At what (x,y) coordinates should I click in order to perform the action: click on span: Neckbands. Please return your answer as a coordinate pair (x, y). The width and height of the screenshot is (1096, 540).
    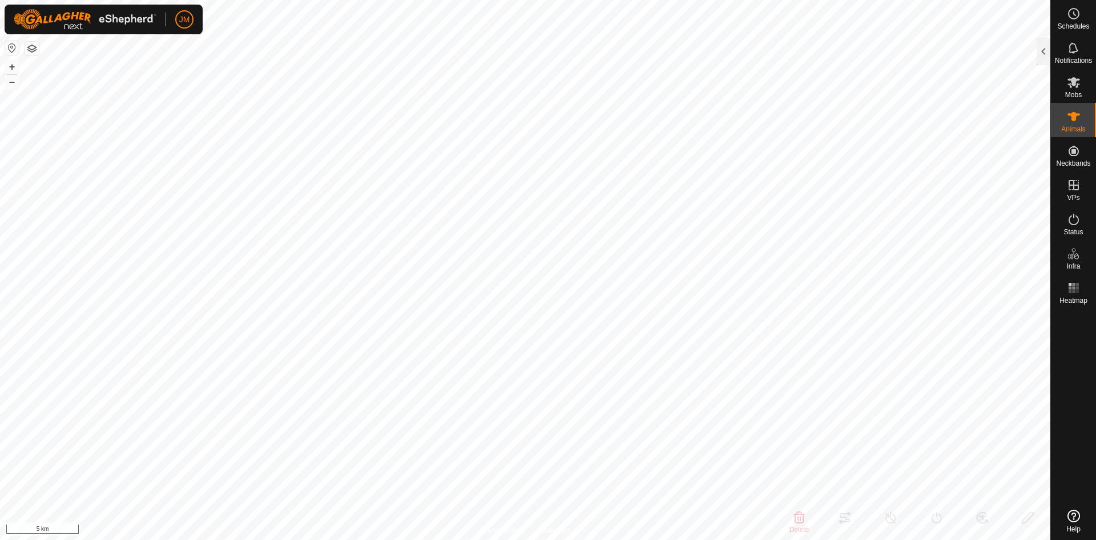
    Looking at the image, I should click on (1073, 163).